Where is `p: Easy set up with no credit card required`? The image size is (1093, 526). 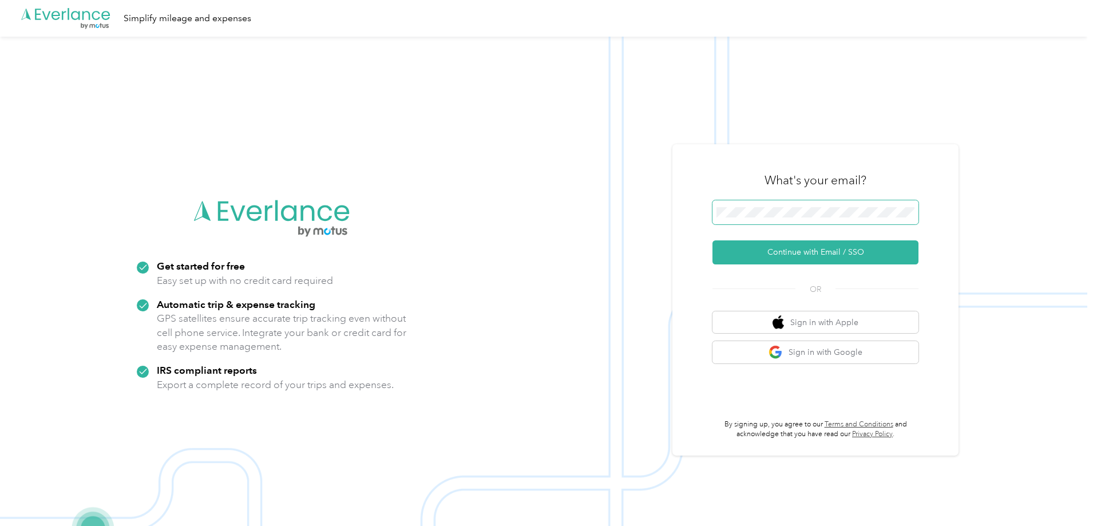
p: Easy set up with no credit card required is located at coordinates (245, 281).